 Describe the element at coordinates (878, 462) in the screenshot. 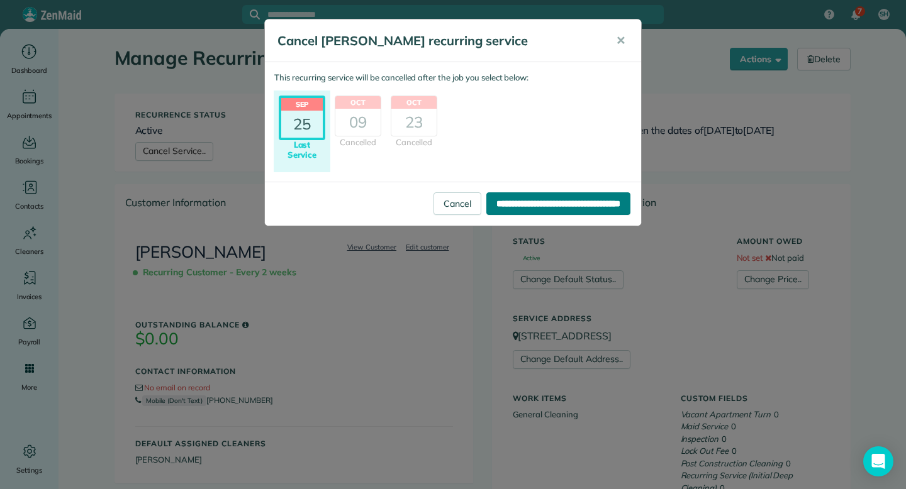

I see `div: Open Intercom Messenger` at that location.